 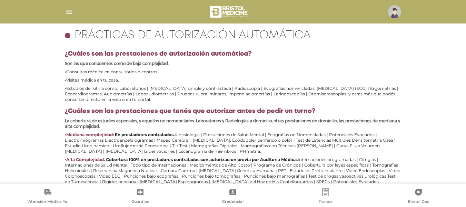 What do you see at coordinates (48, 196) in the screenshot?
I see `a: Atención Médica Ya` at bounding box center [48, 196].